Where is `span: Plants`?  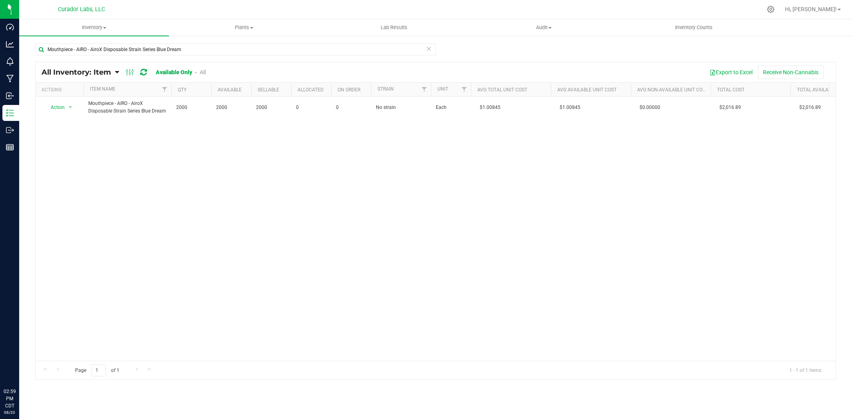 span: Plants is located at coordinates (244, 28).